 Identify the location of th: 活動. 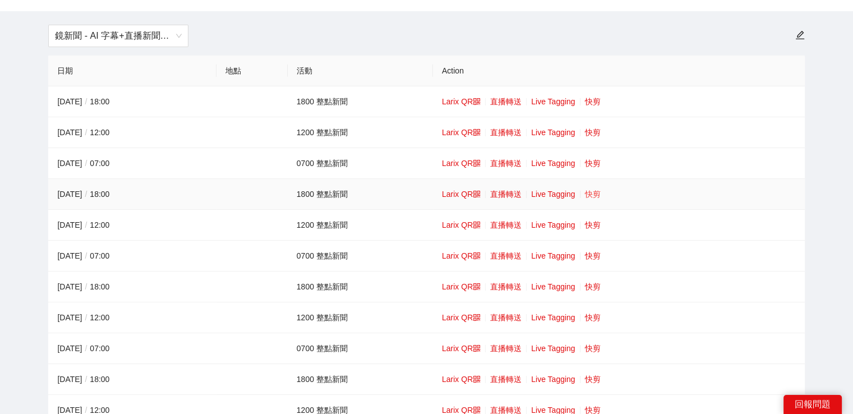
(360, 71).